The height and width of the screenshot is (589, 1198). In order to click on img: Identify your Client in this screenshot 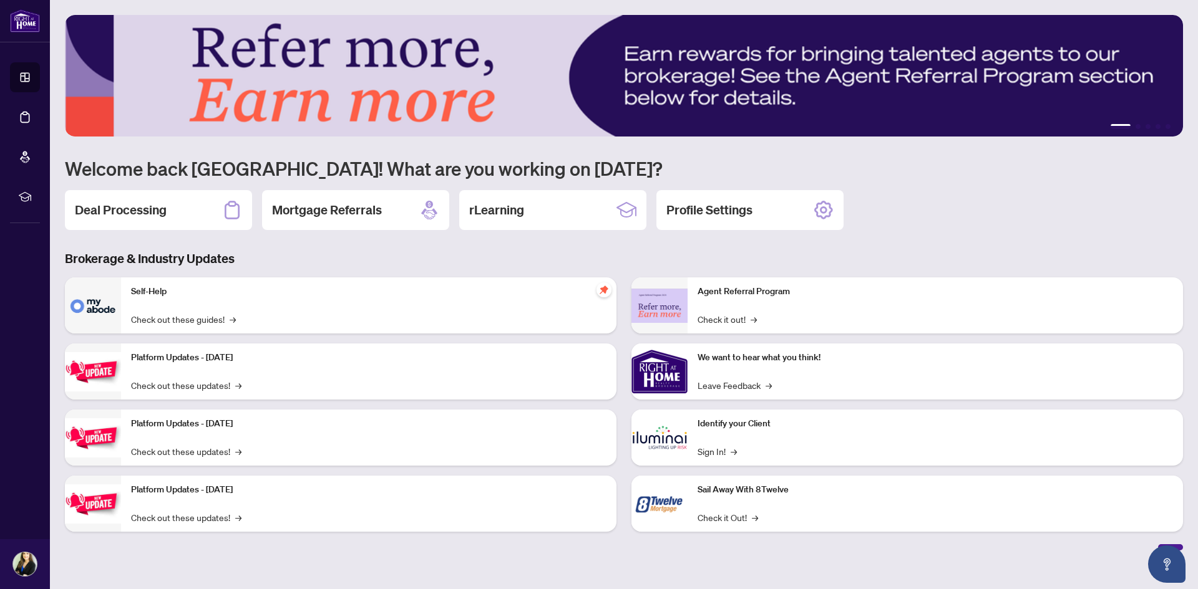, I will do `click(659, 438)`.